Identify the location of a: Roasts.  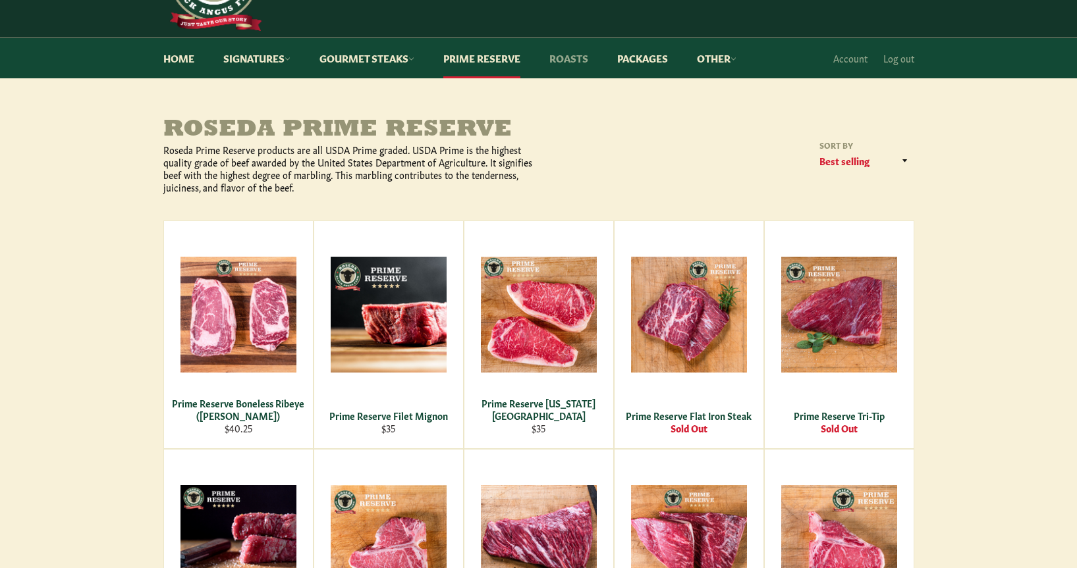
(568, 58).